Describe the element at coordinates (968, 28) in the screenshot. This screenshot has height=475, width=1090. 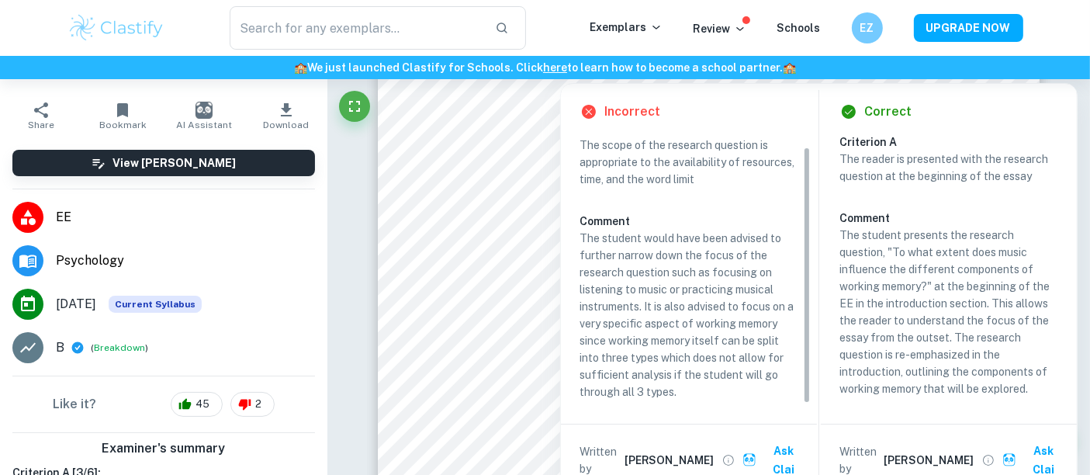
I see `button: UPGRADE NOW` at that location.